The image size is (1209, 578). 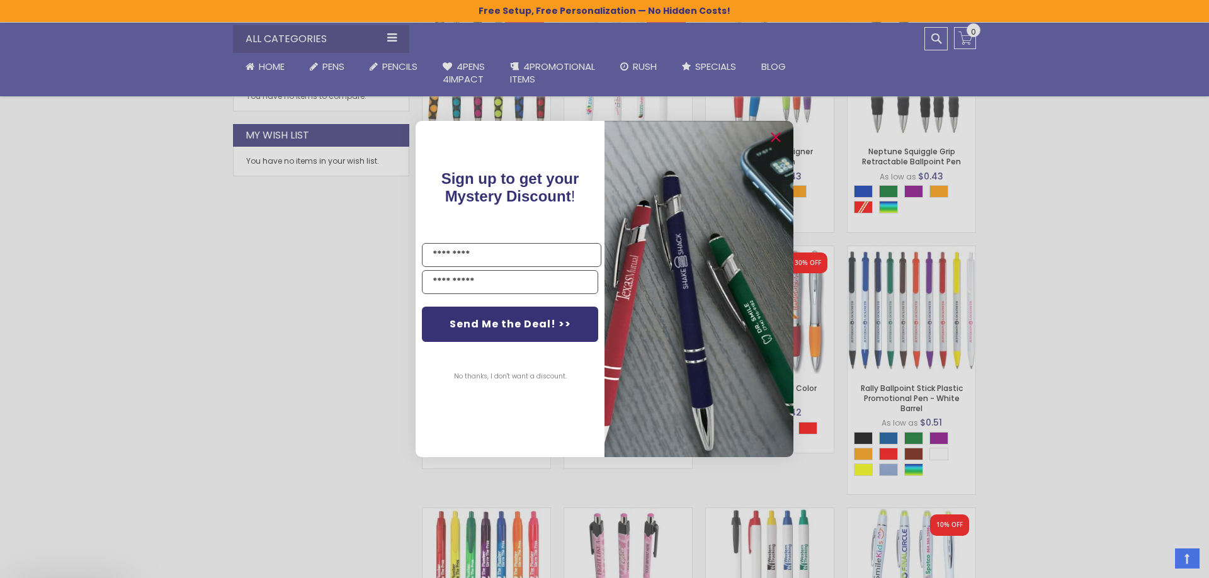 I want to click on button: Close dialog, so click(x=775, y=137).